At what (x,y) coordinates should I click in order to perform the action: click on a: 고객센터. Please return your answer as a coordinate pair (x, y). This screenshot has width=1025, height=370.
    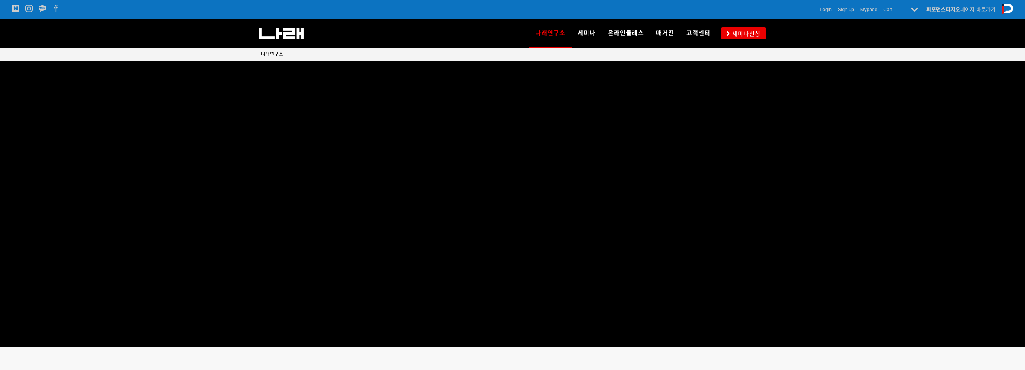
    Looking at the image, I should click on (698, 33).